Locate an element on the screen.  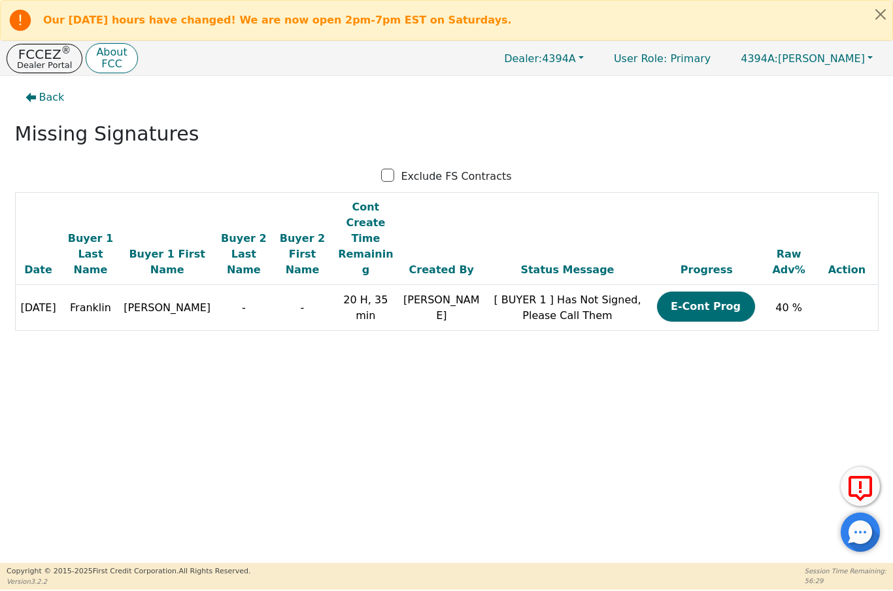
p: Copyright © 2015- 2025 First Credit Corporation. is located at coordinates (128, 572).